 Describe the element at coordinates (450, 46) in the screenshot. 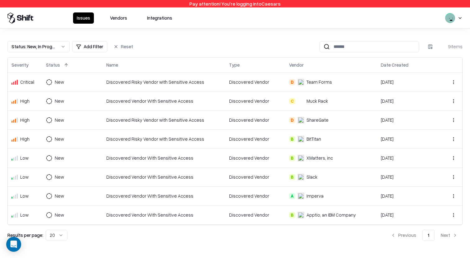

I see `div: 9 items` at that location.